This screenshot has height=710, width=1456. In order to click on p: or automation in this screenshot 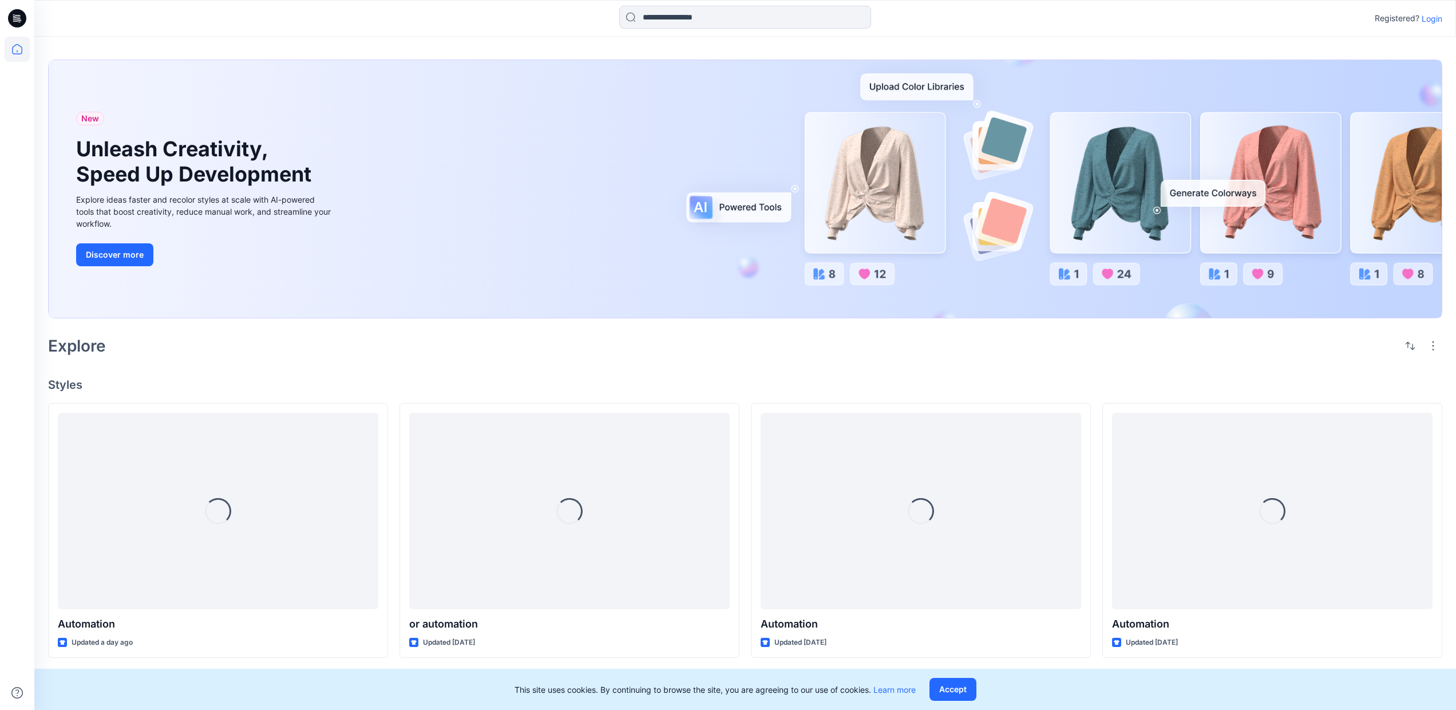, I will do `click(569, 624)`.